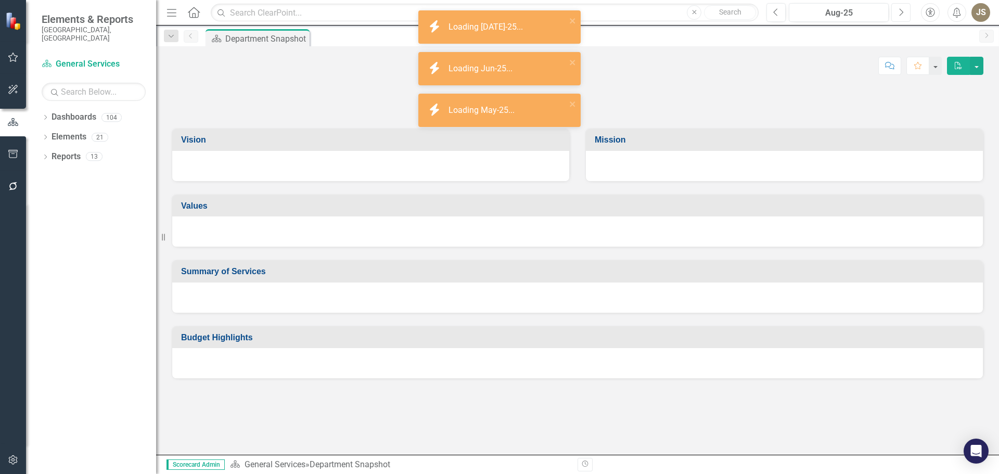  What do you see at coordinates (839, 13) in the screenshot?
I see `div: Aug-25` at bounding box center [839, 13].